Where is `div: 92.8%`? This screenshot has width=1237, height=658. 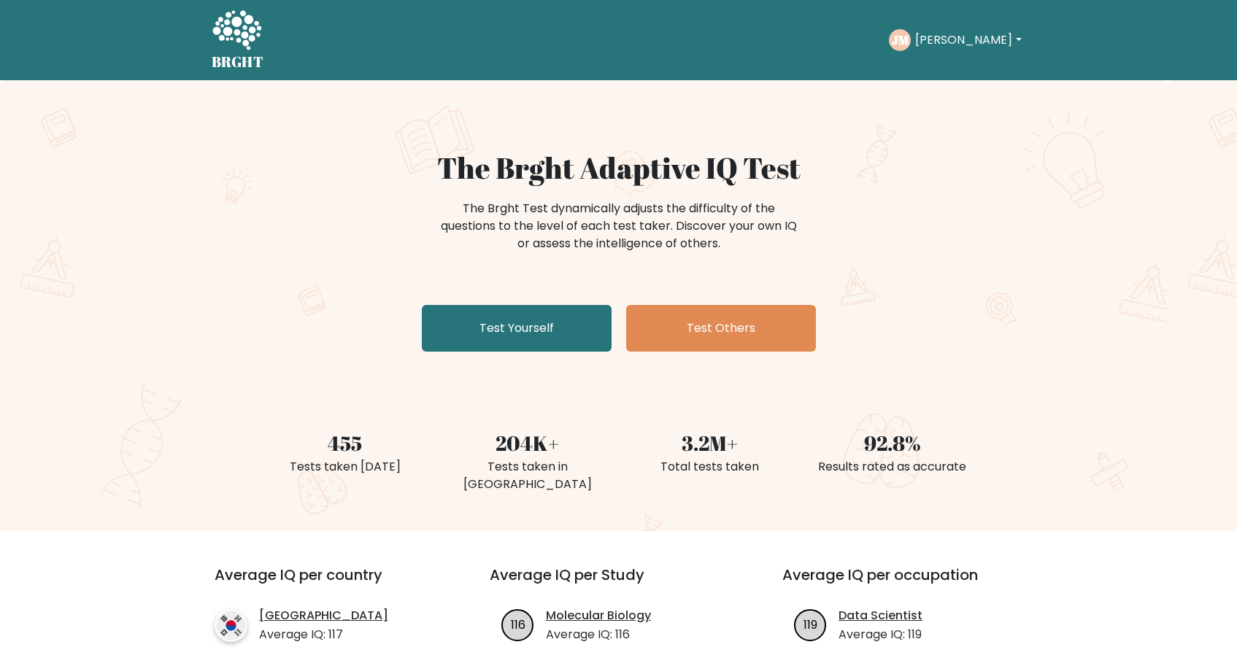
div: 92.8% is located at coordinates (893, 443).